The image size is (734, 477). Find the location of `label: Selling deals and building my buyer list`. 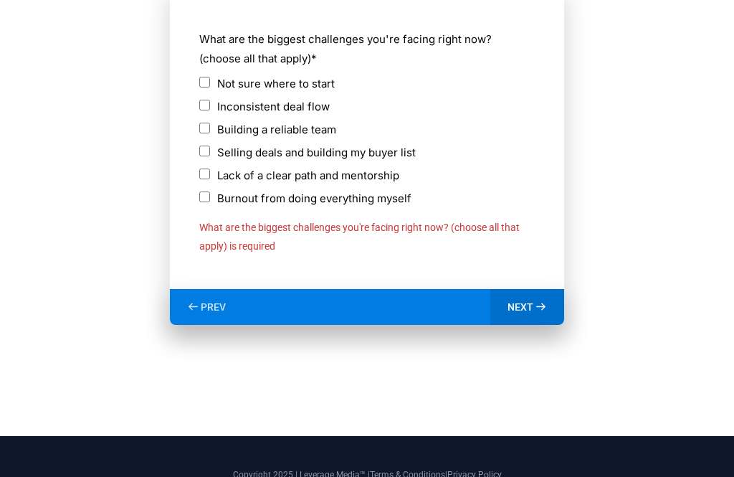

label: Selling deals and building my buyer list is located at coordinates (316, 152).